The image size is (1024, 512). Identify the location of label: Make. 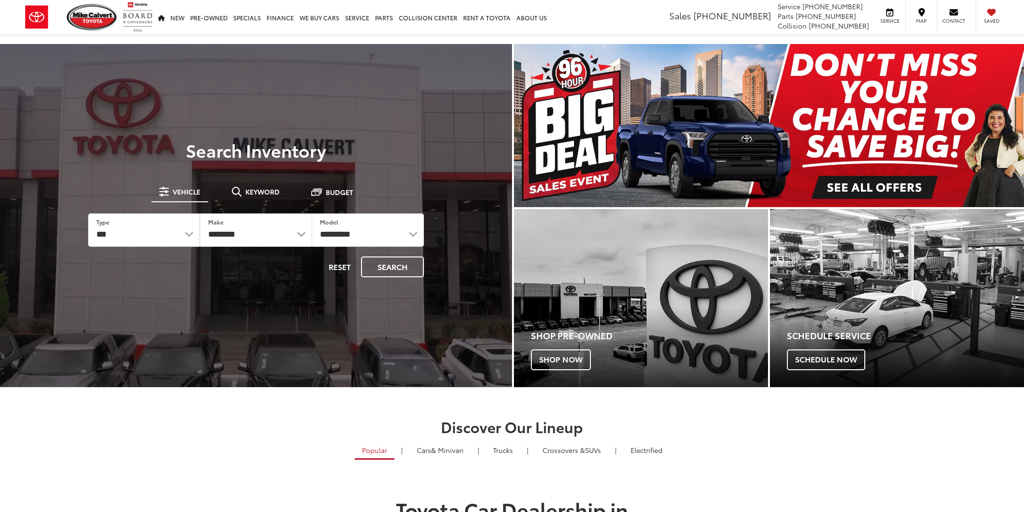
(216, 222).